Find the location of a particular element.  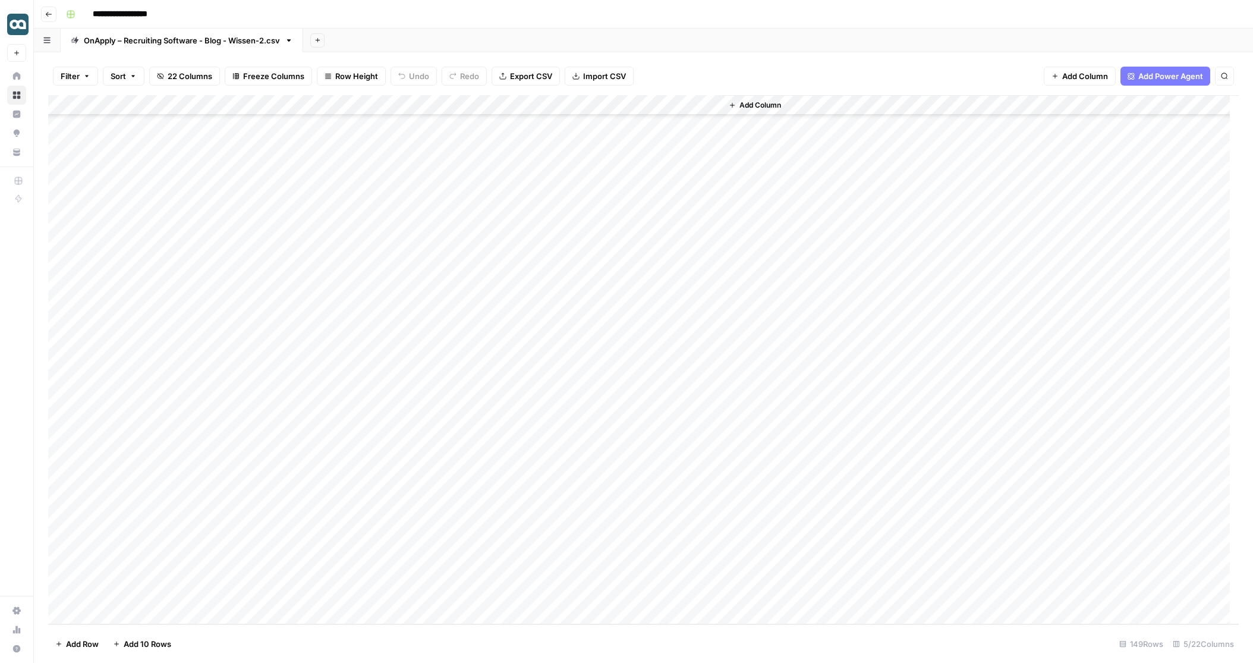

button: Filter is located at coordinates (75, 76).